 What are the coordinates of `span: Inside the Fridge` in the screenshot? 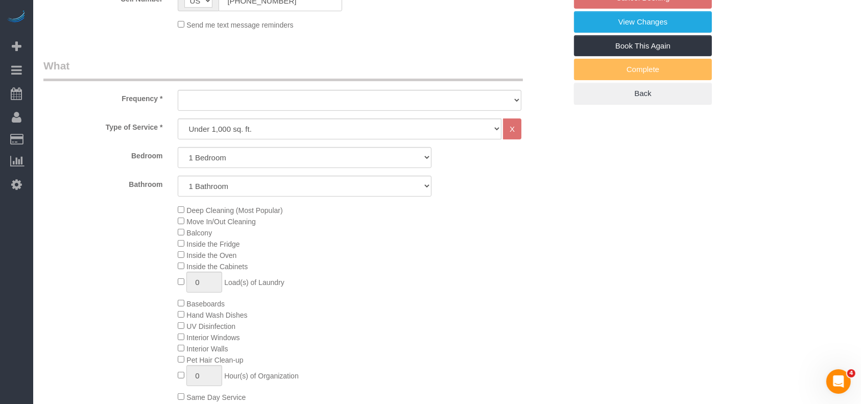 It's located at (213, 244).